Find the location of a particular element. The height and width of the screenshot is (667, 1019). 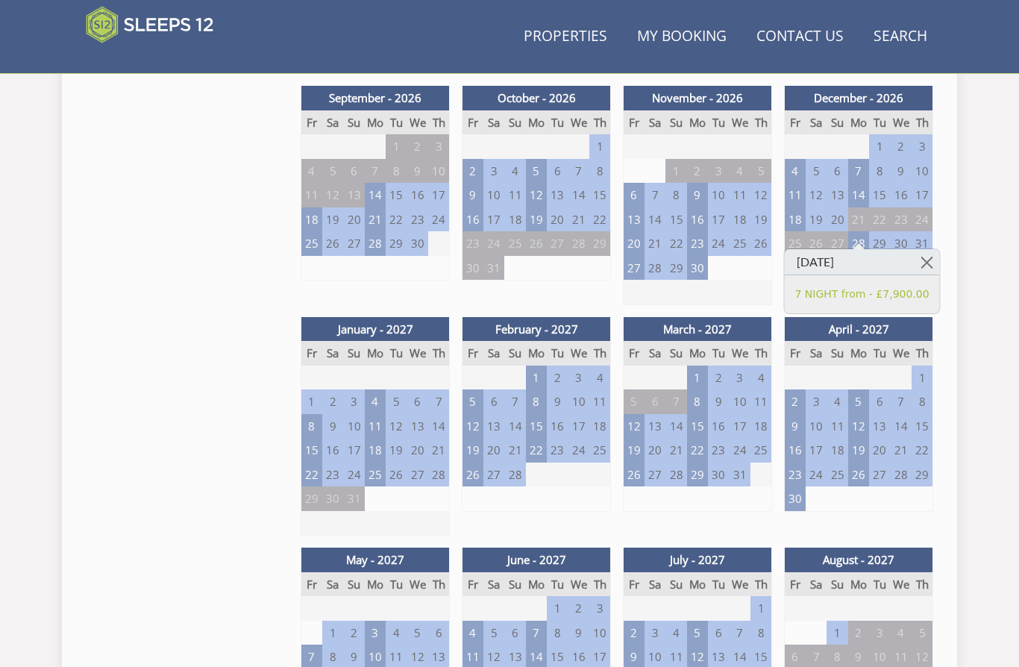

th: September - 2026 is located at coordinates (375, 98).